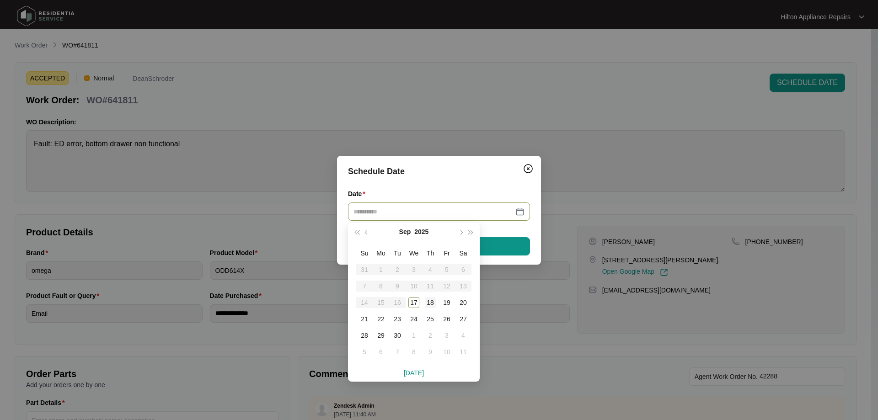 This screenshot has height=420, width=878. What do you see at coordinates (397, 336) in the screenshot?
I see `div: 30` at bounding box center [397, 336].